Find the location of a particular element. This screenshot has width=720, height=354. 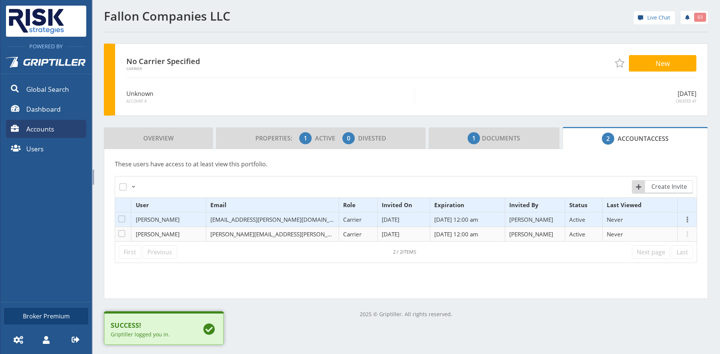

nav: pagination is located at coordinates (406, 252).